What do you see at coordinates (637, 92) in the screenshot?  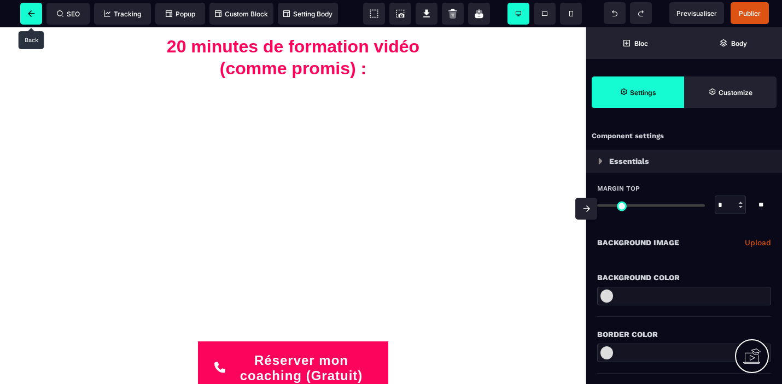 I see `span: Settings` at bounding box center [637, 92].